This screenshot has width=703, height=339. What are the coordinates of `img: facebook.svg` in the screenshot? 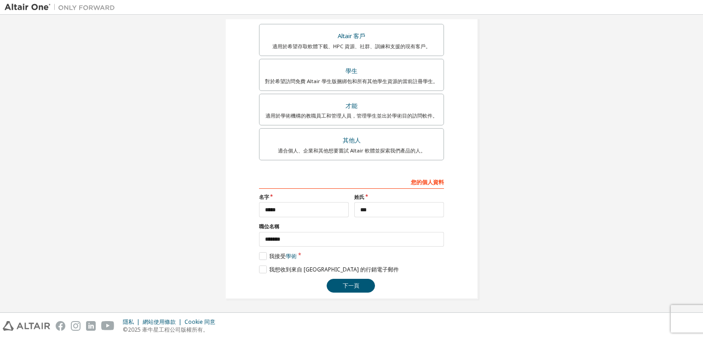 It's located at (60, 326).